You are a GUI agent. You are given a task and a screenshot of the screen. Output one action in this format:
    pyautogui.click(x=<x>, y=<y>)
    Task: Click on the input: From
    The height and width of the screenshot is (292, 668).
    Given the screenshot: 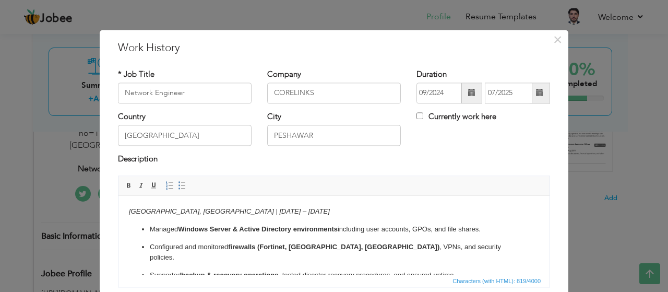 What is the action you would take?
    pyautogui.click(x=439, y=93)
    